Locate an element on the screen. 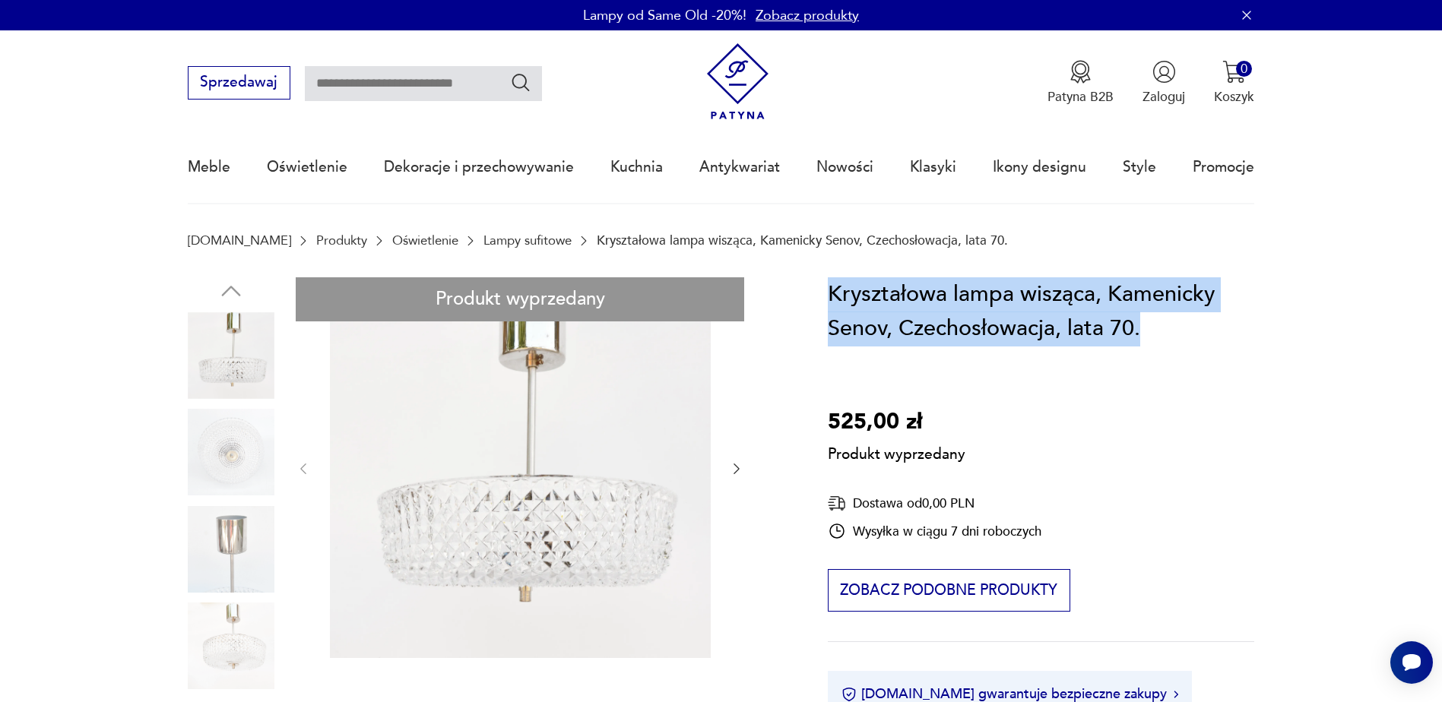  p: Zaloguj is located at coordinates (1164, 97).